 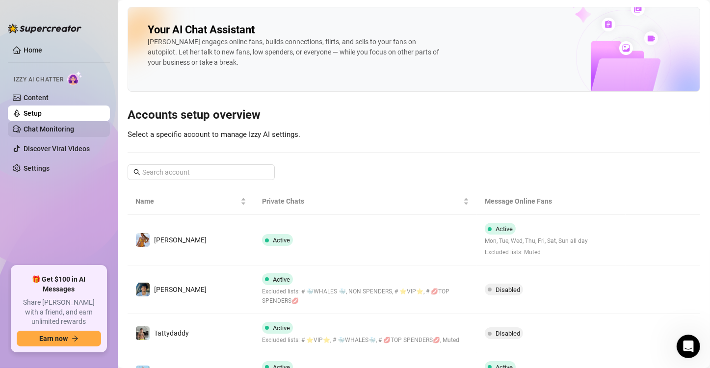 What do you see at coordinates (137, 172) in the screenshot?
I see `span: search` at bounding box center [137, 172].